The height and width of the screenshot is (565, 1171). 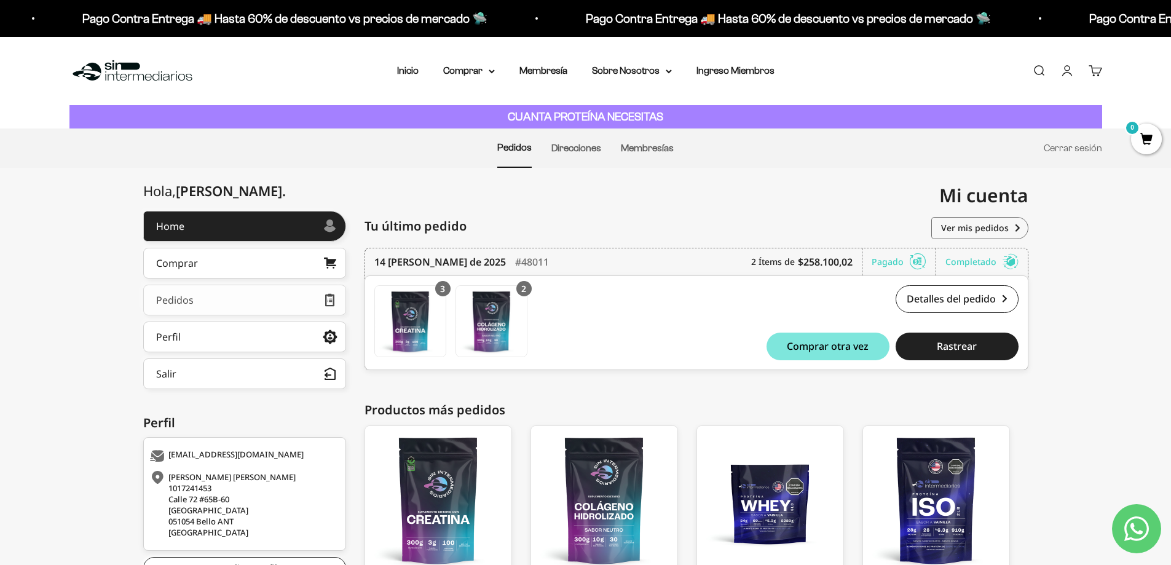 What do you see at coordinates (647, 148) in the screenshot?
I see `a: Membresías` at bounding box center [647, 148].